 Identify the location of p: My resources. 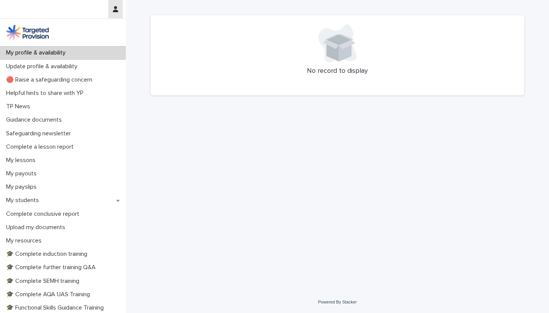
(25, 241).